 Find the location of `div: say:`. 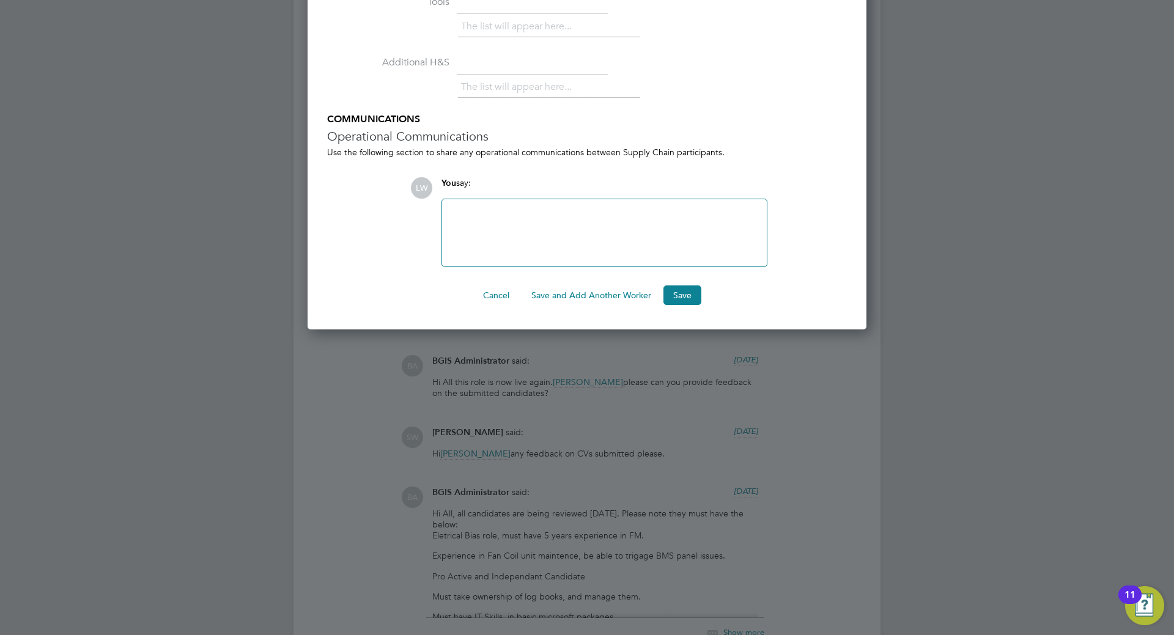

div: say: is located at coordinates (604, 188).